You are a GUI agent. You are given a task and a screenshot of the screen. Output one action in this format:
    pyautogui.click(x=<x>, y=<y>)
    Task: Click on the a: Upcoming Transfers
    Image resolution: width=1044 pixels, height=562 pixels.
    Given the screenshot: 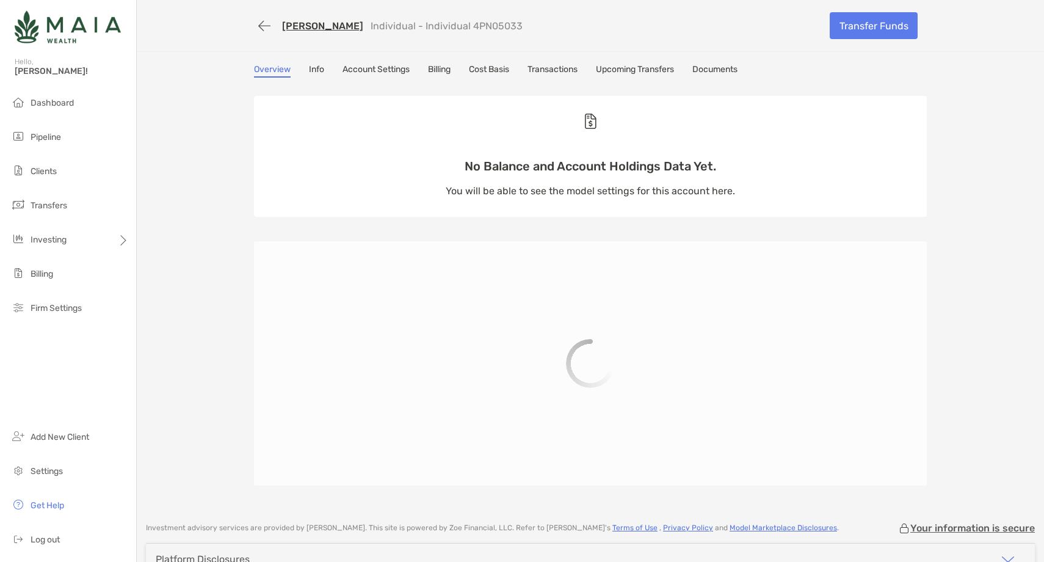 What is the action you would take?
    pyautogui.click(x=635, y=71)
    